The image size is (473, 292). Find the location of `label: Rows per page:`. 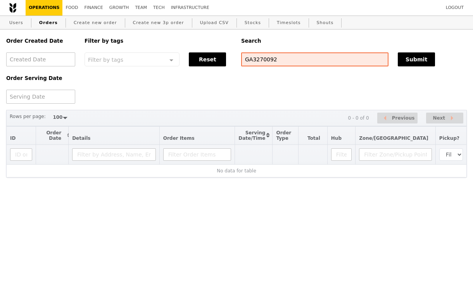

label: Rows per page: is located at coordinates (28, 116).